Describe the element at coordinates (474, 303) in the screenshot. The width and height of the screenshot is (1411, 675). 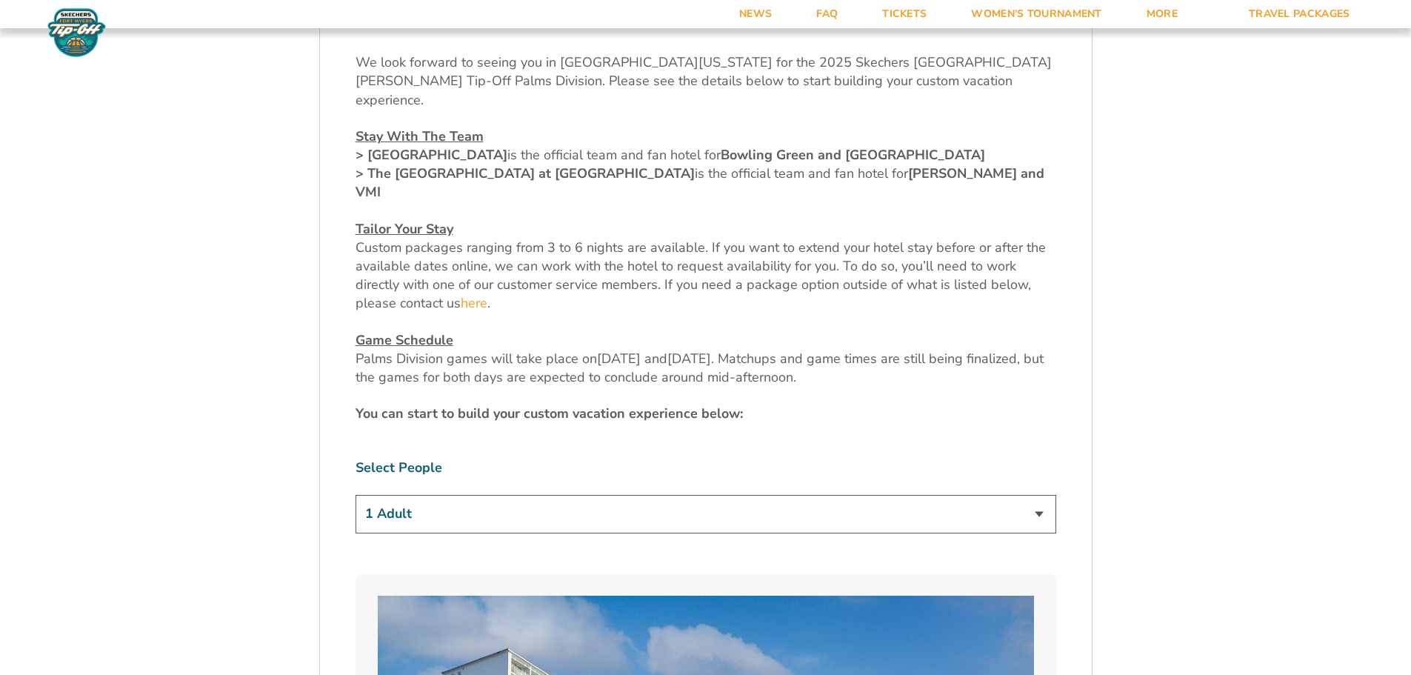
I see `a: here` at that location.